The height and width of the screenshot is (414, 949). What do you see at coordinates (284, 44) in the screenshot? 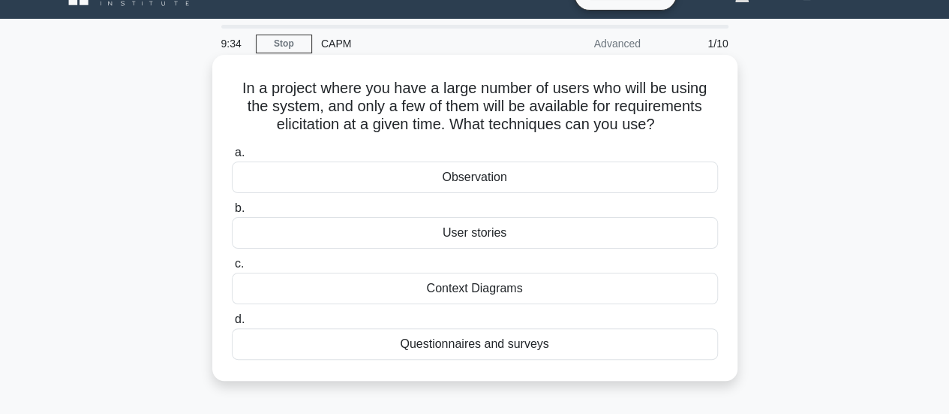
I see `a: Stop` at bounding box center [284, 44].